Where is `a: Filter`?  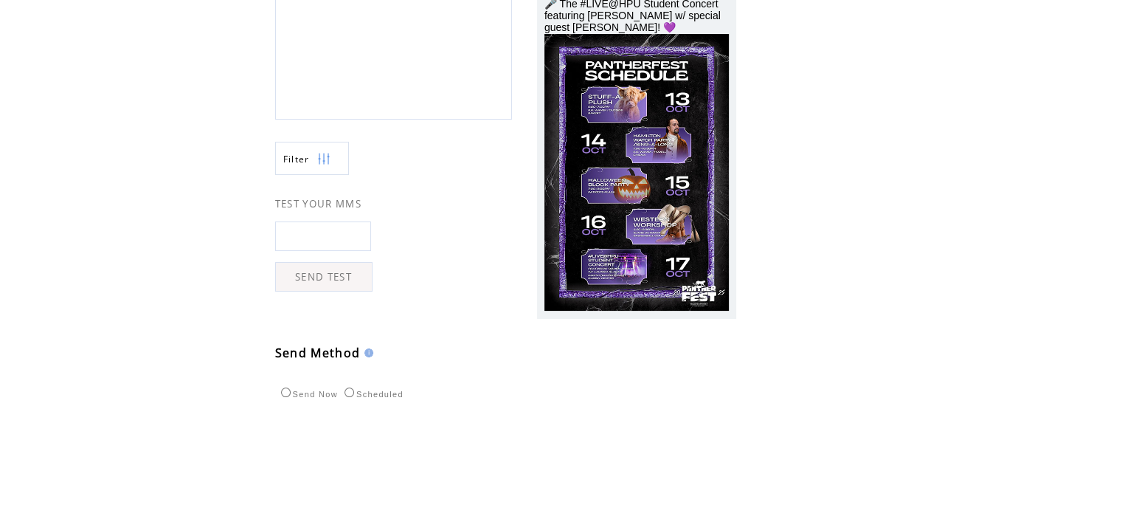
a: Filter is located at coordinates (312, 158).